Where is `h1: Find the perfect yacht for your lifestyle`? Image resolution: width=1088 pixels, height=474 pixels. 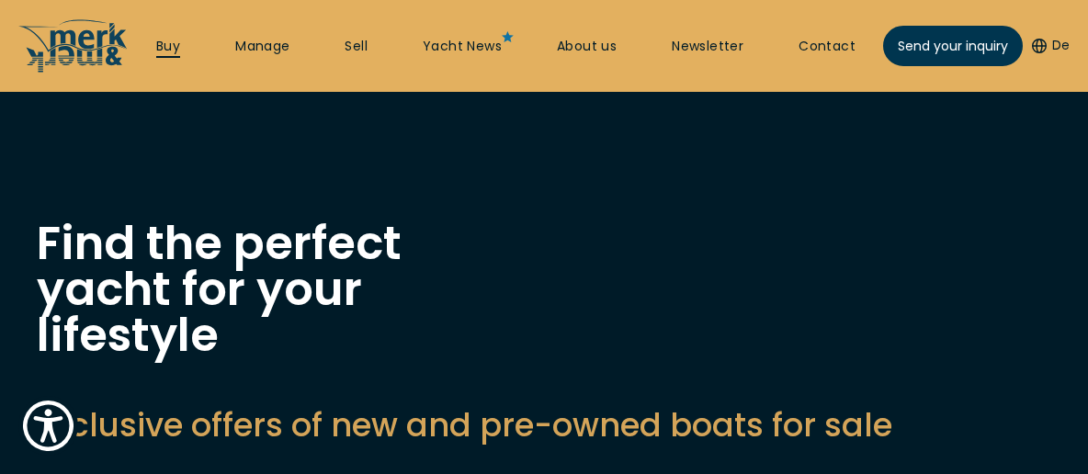 h1: Find the perfect yacht for your lifestyle is located at coordinates (220, 289).